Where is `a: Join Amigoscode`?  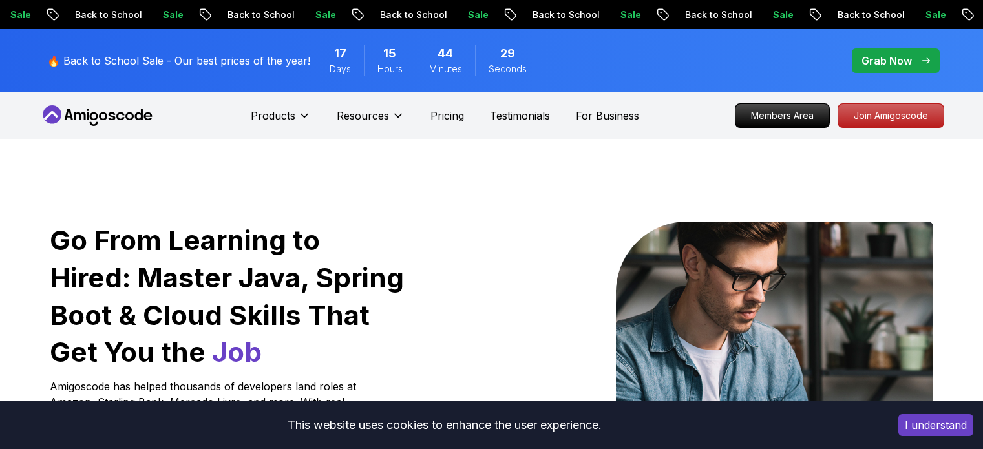
a: Join Amigoscode is located at coordinates (890, 116).